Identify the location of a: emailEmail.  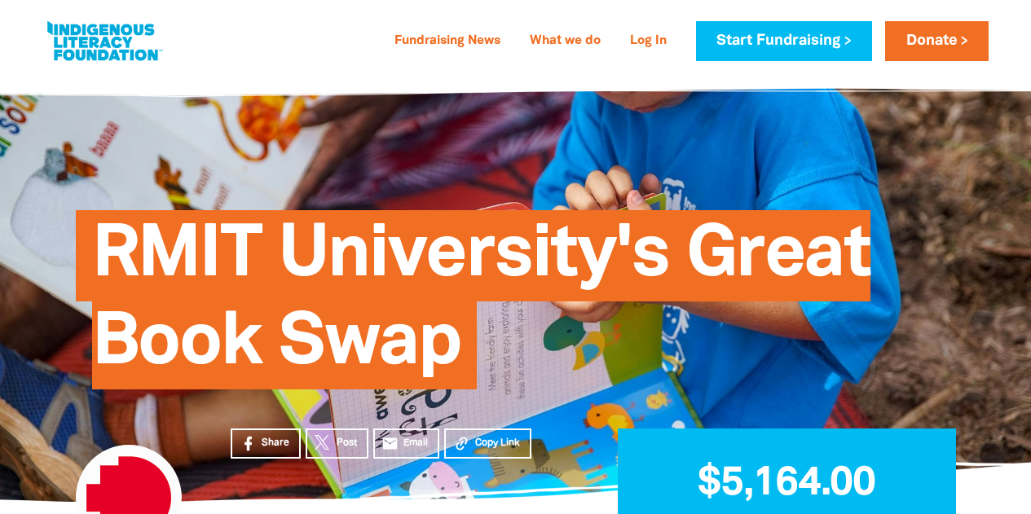
(407, 443).